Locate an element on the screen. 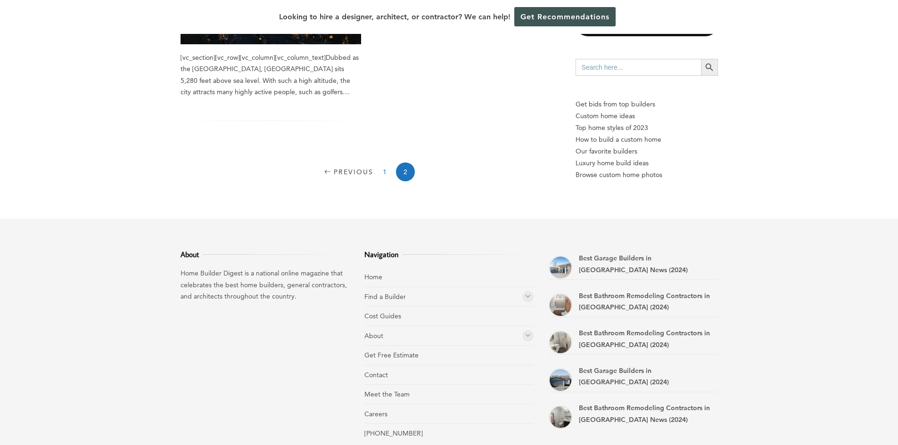 This screenshot has width=898, height=445. p: Luxury home build ideas is located at coordinates (647, 163).